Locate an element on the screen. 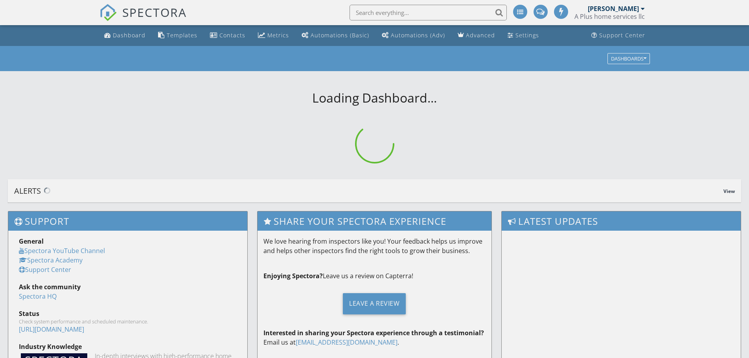 This screenshot has height=358, width=749. span: SPECTORA is located at coordinates (154, 12).